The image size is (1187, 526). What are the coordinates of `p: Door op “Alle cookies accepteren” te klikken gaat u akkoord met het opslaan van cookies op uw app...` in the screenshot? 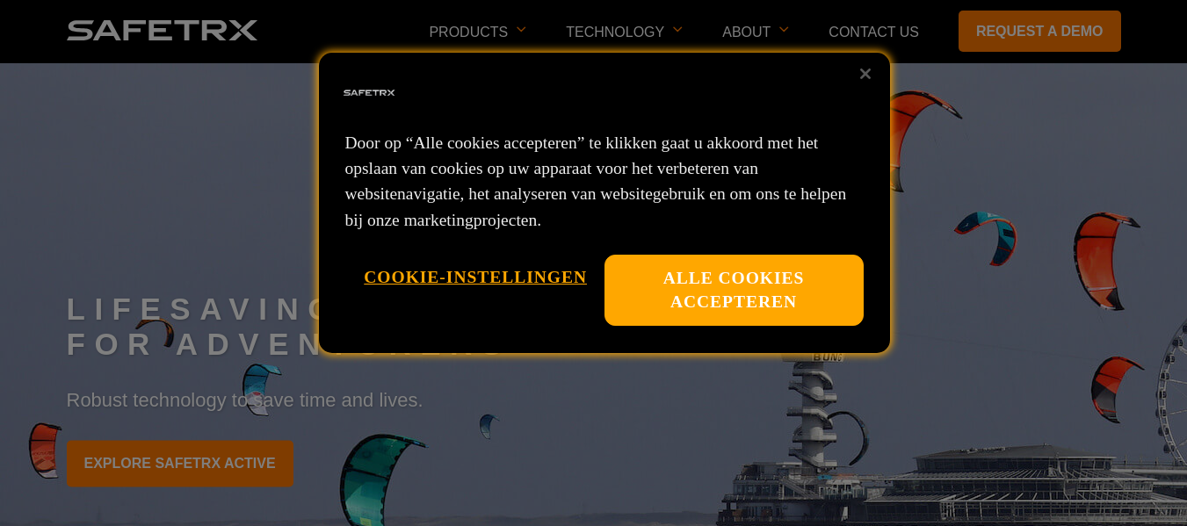 It's located at (605, 181).